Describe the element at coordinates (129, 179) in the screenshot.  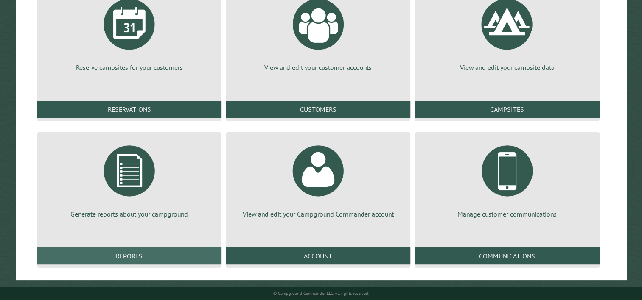
I see `a: Generate reports about your campground` at that location.